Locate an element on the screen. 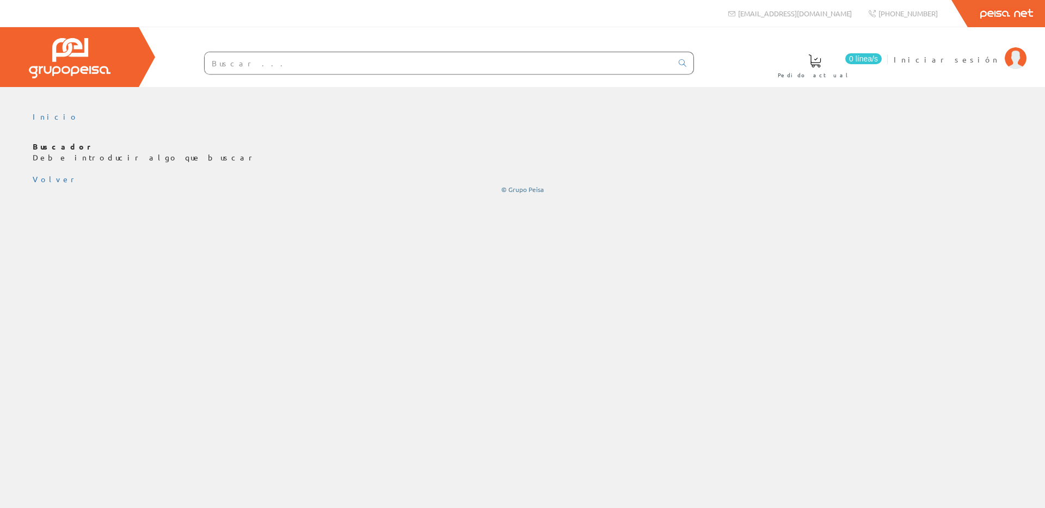 The height and width of the screenshot is (508, 1045). span: Pedido actual is located at coordinates (814, 75).